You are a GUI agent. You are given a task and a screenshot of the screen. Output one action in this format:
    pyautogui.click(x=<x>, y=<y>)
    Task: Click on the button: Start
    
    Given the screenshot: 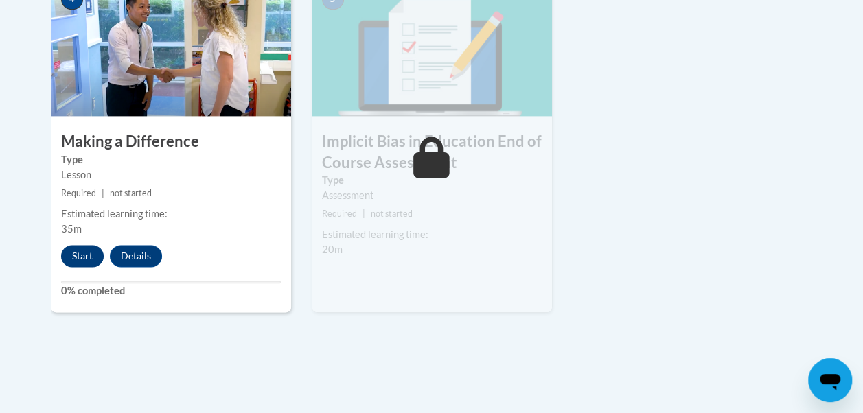 What is the action you would take?
    pyautogui.click(x=82, y=256)
    